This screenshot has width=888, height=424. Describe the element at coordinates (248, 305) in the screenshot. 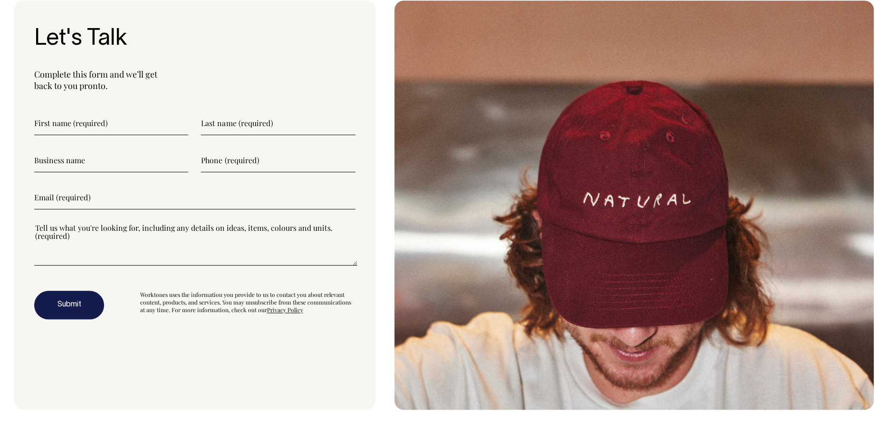

I see `div: Worktones uses the information you provide to us to contact you about relevant content, products,...` at that location.